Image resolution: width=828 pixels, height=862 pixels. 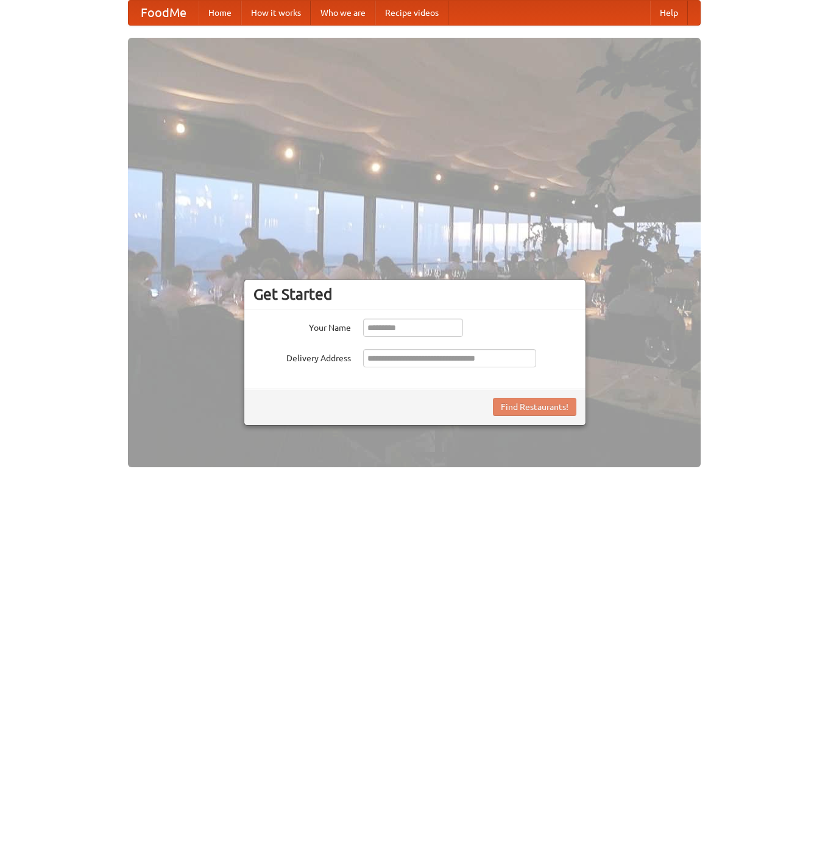 What do you see at coordinates (669, 13) in the screenshot?
I see `a: Help` at bounding box center [669, 13].